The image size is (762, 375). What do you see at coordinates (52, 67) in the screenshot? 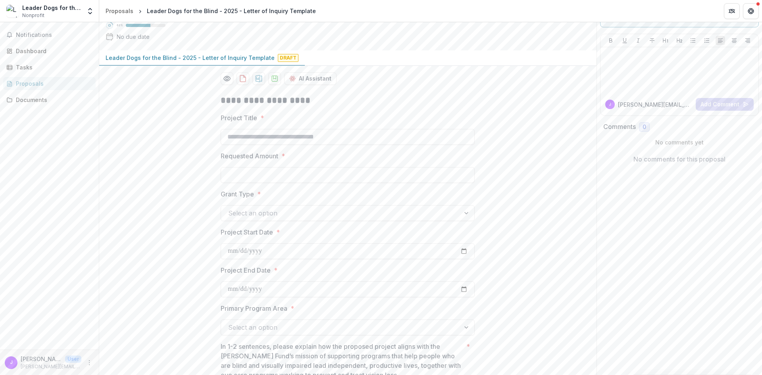
I see `div: Tasks` at bounding box center [52, 67].